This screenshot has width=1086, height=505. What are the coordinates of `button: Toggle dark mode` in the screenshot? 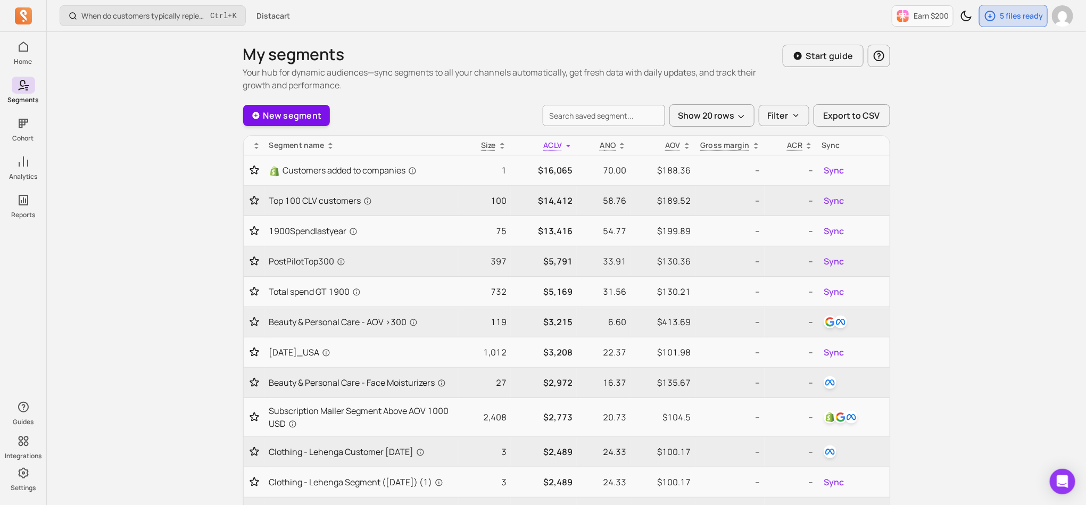 It's located at (967, 16).